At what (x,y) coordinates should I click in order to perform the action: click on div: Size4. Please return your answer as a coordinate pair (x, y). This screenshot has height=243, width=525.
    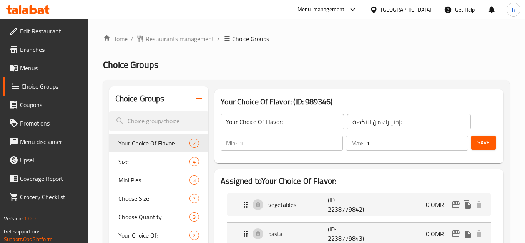
    Looking at the image, I should click on (159, 162).